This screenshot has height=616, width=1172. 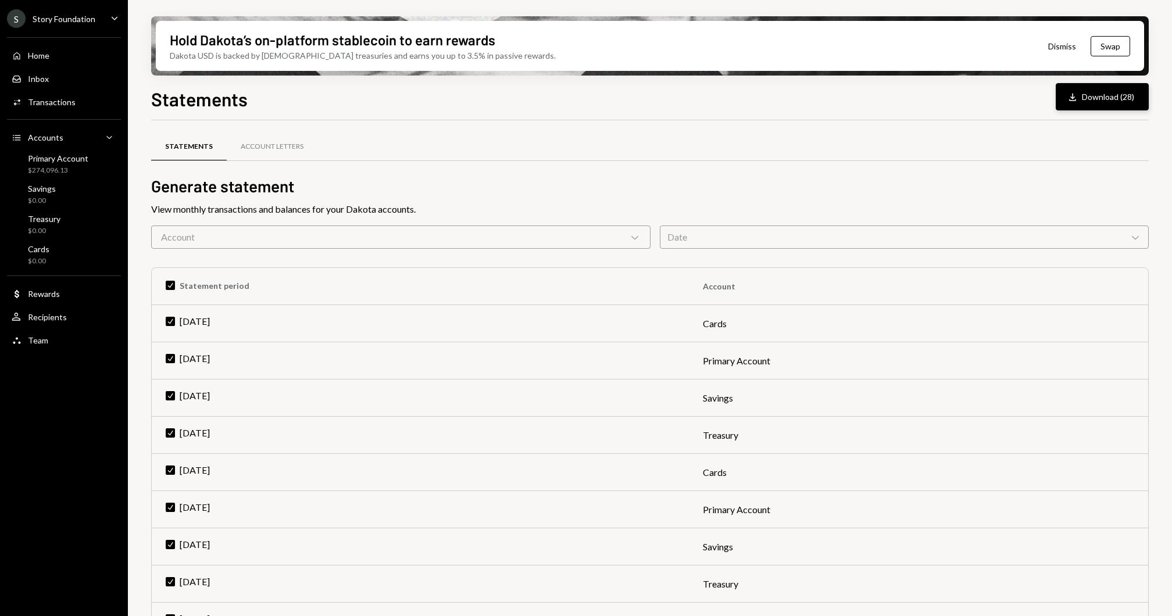 What do you see at coordinates (650, 209) in the screenshot?
I see `div: View monthly transactions and balances for your Dakota accounts.` at bounding box center [650, 209].